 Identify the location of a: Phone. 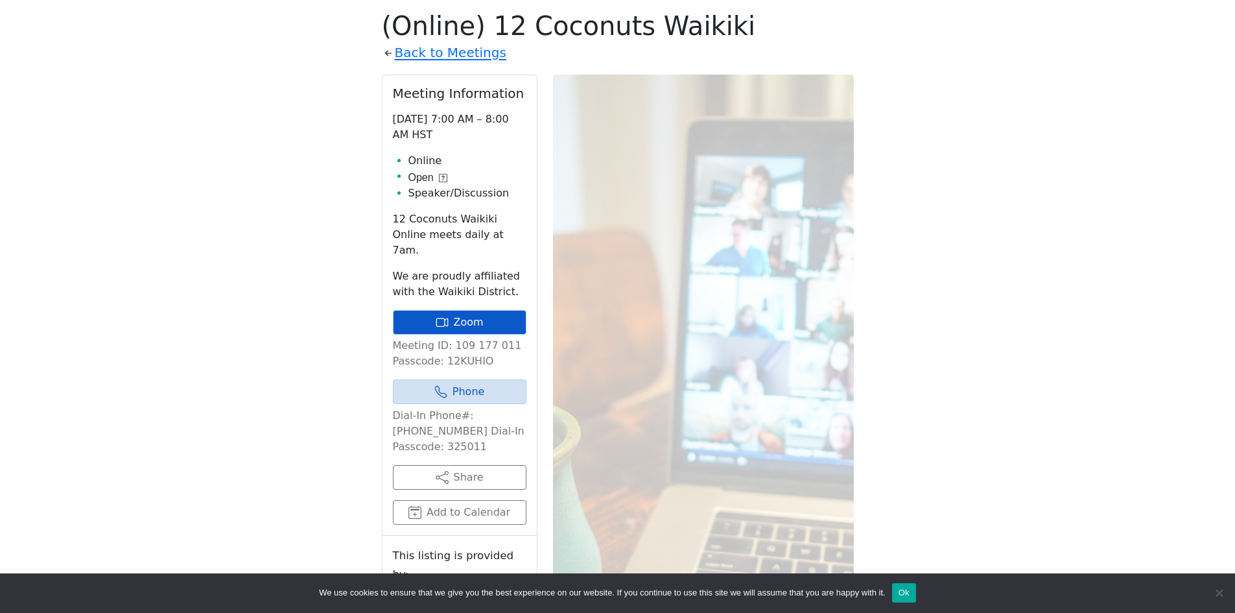
(460, 392).